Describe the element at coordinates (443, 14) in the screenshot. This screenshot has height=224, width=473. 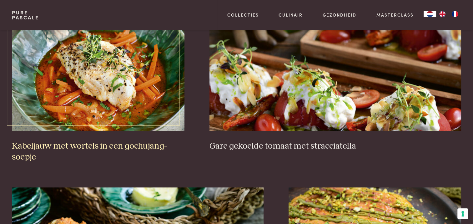
I see `a: EN` at that location.